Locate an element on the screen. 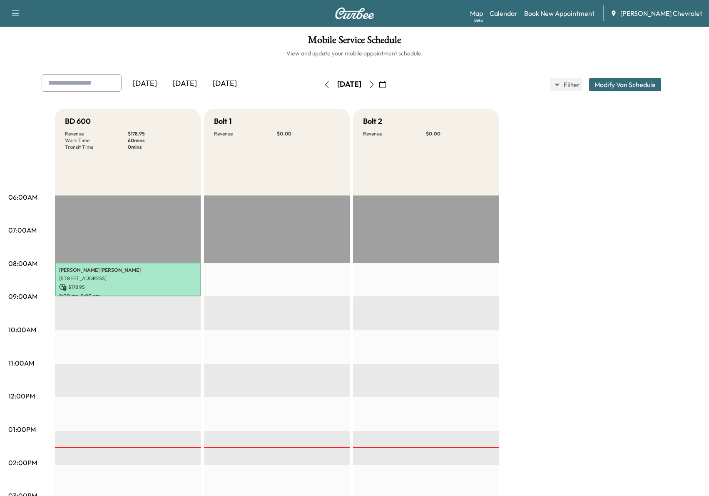 The image size is (709, 496). h5: BD 600 is located at coordinates (78, 121).